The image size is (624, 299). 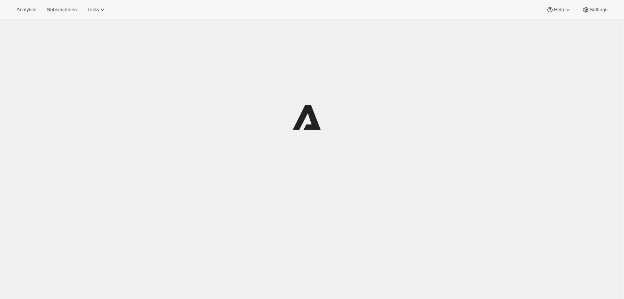 What do you see at coordinates (62, 10) in the screenshot?
I see `button: Subscriptions` at bounding box center [62, 10].